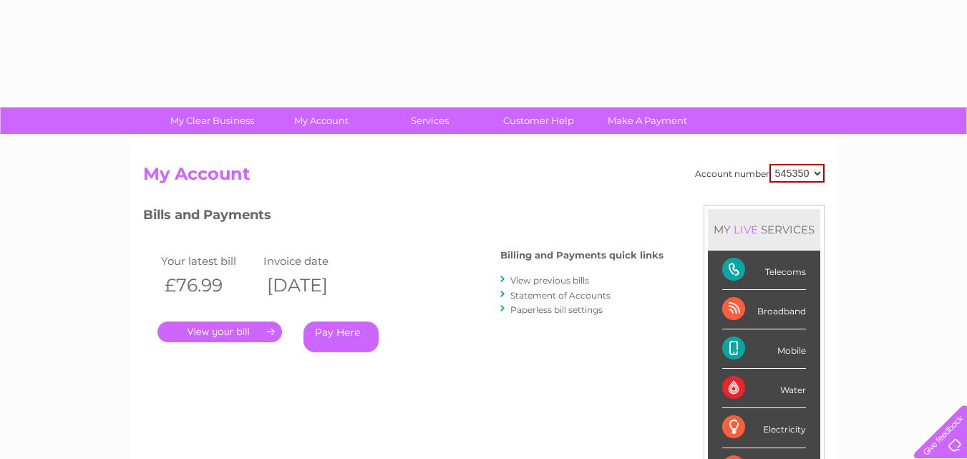  I want to click on div: Broadband, so click(764, 309).